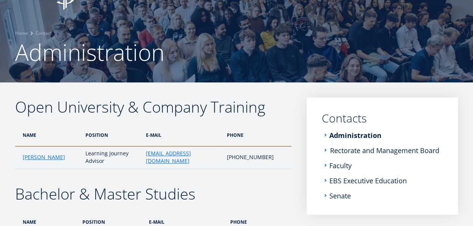 The height and width of the screenshot is (226, 473). Describe the element at coordinates (341, 166) in the screenshot. I see `a: Faculty` at that location.